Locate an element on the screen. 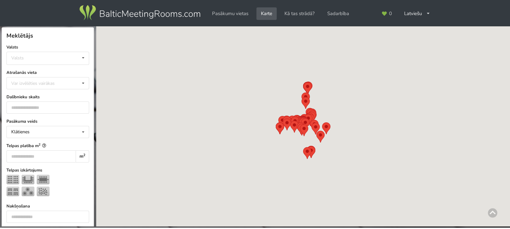 The image size is (510, 229). label: Pasākuma veids is located at coordinates (48, 122).